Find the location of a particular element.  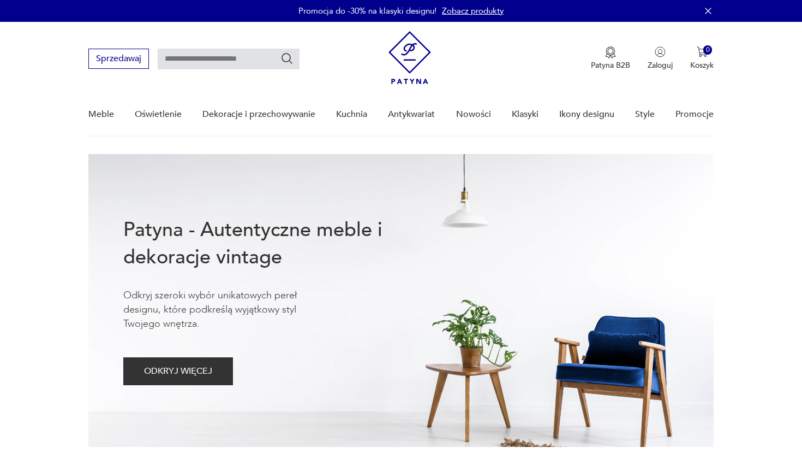

p: Zaloguj is located at coordinates (661, 65).